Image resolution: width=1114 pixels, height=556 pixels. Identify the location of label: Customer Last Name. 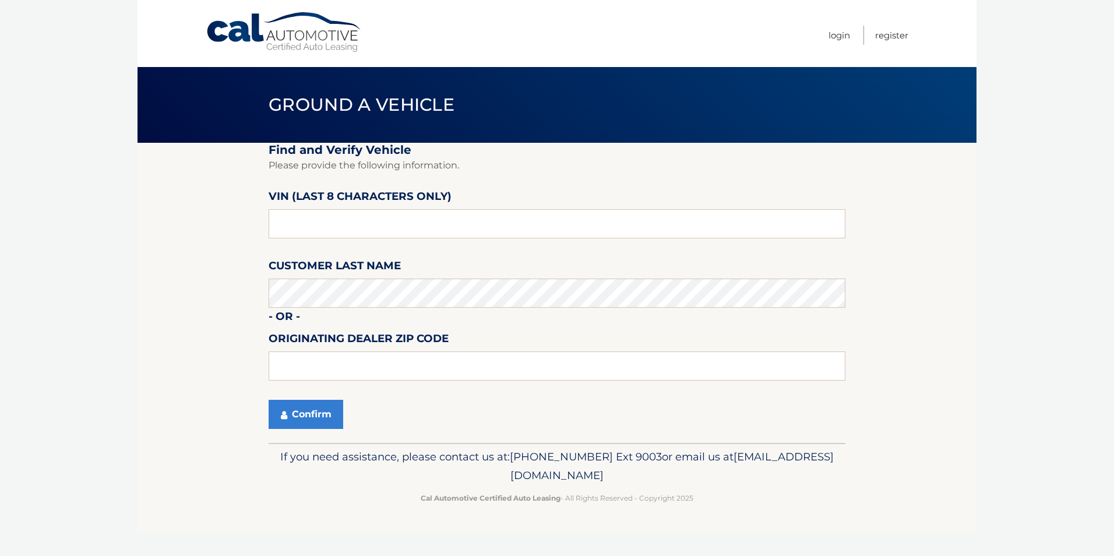
(335, 268).